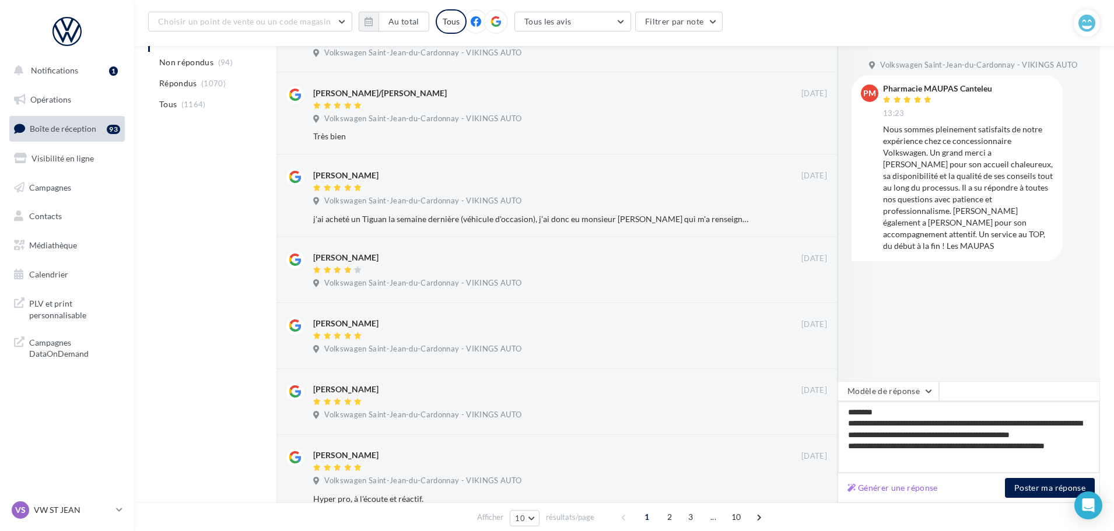  Describe the element at coordinates (54, 70) in the screenshot. I see `span: Notifications` at that location.